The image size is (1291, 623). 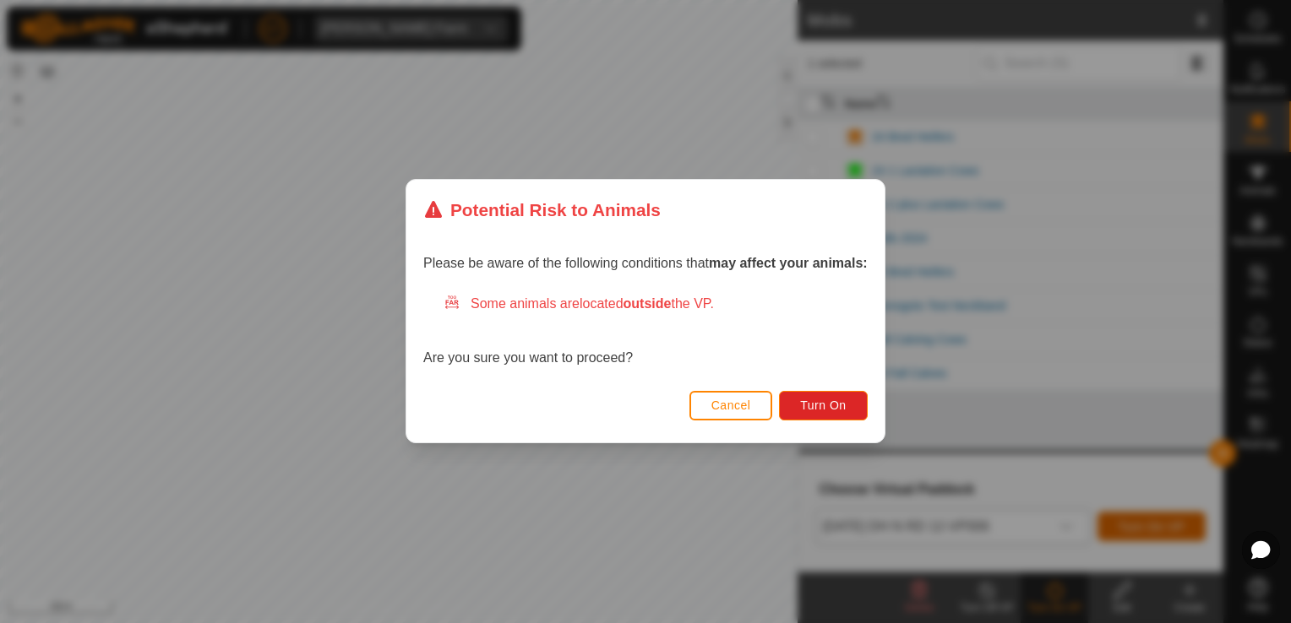 What do you see at coordinates (541, 209) in the screenshot?
I see `div: Potential Risk to Animals` at bounding box center [541, 209].